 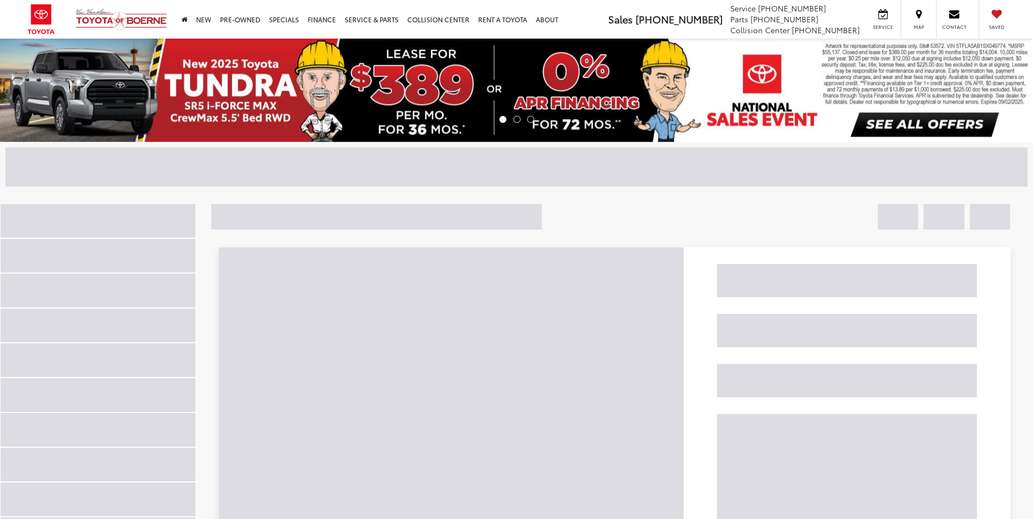 I want to click on img: Vic Vaughan Toyota of Boerne, so click(x=121, y=19).